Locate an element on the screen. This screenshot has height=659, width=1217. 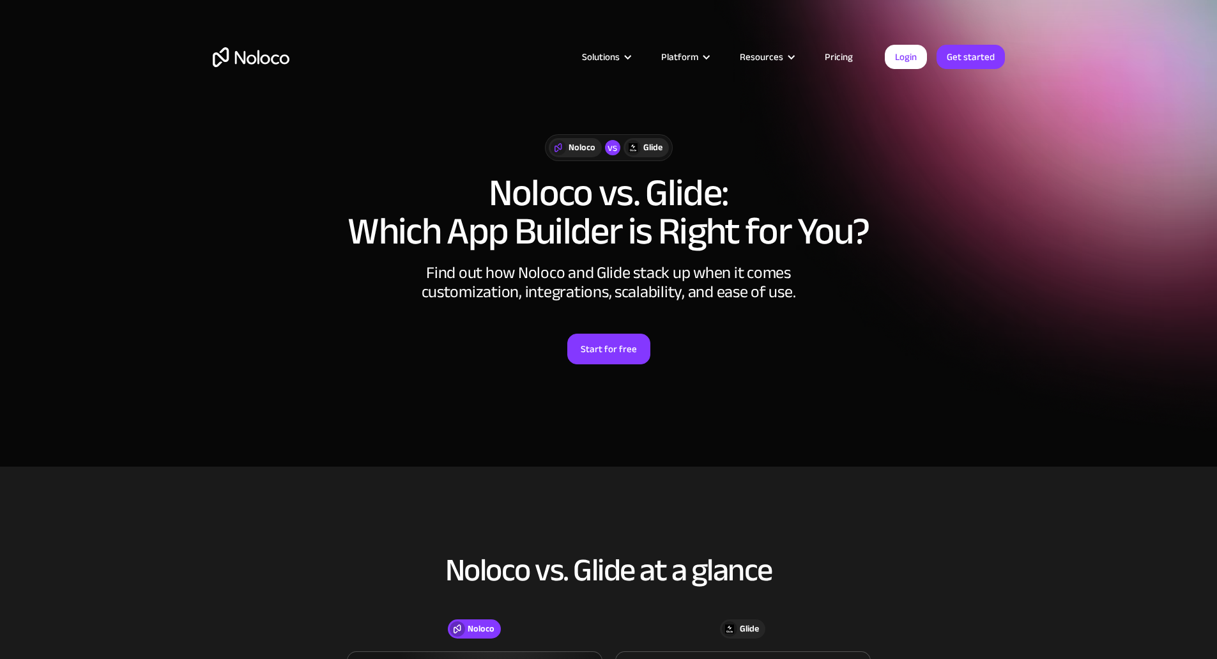
a: Pricing is located at coordinates (839, 57).